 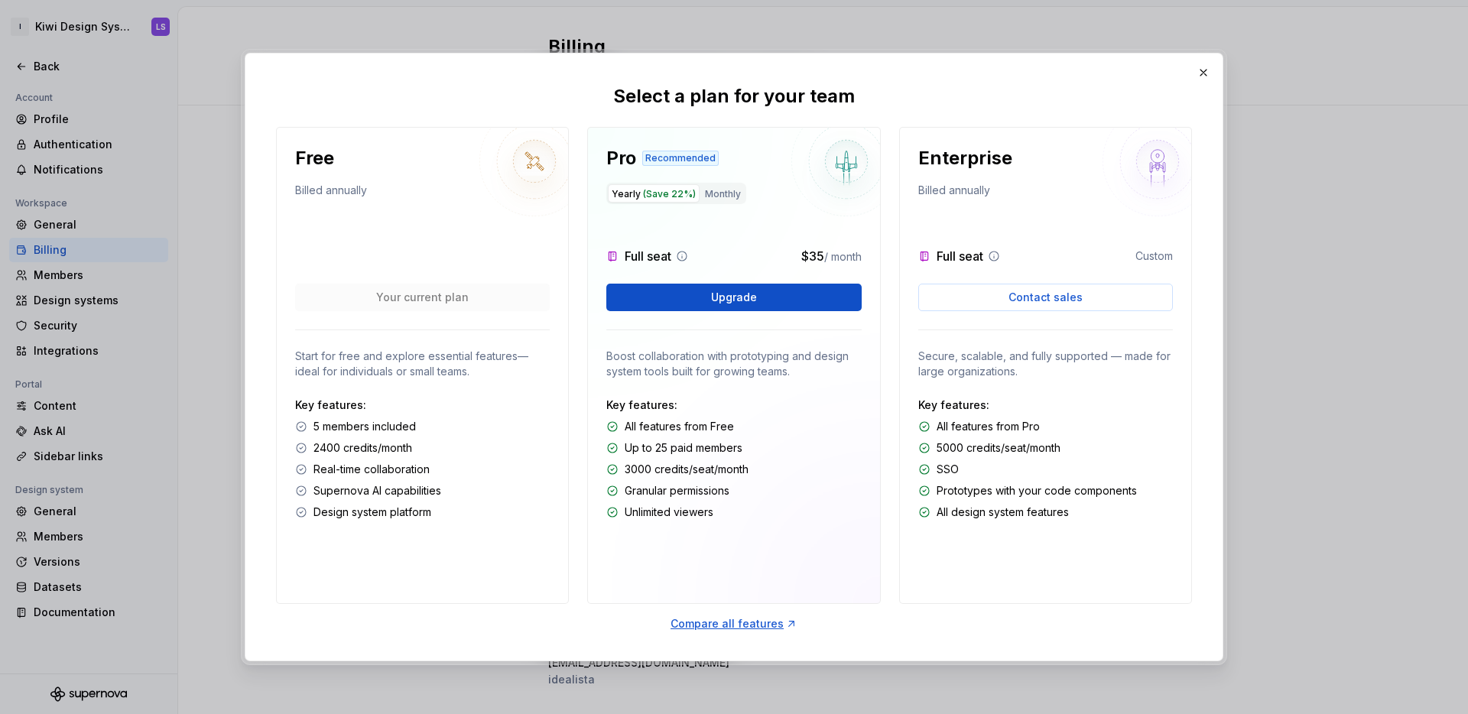 What do you see at coordinates (965, 158) in the screenshot?
I see `p: Enterprise` at bounding box center [965, 158].